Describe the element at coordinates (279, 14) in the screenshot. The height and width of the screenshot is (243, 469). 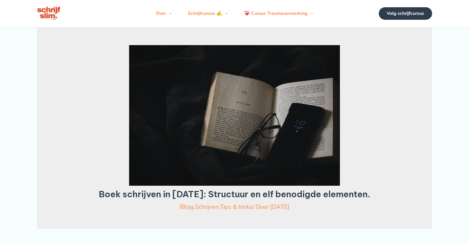
I see `a: ❤️‍🩹 Cursus TraumaverwerkingMenu schakelen` at that location.